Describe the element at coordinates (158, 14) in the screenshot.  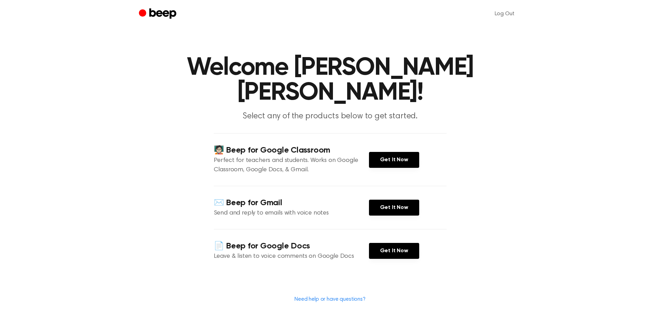
I see `a: Beep` at that location.